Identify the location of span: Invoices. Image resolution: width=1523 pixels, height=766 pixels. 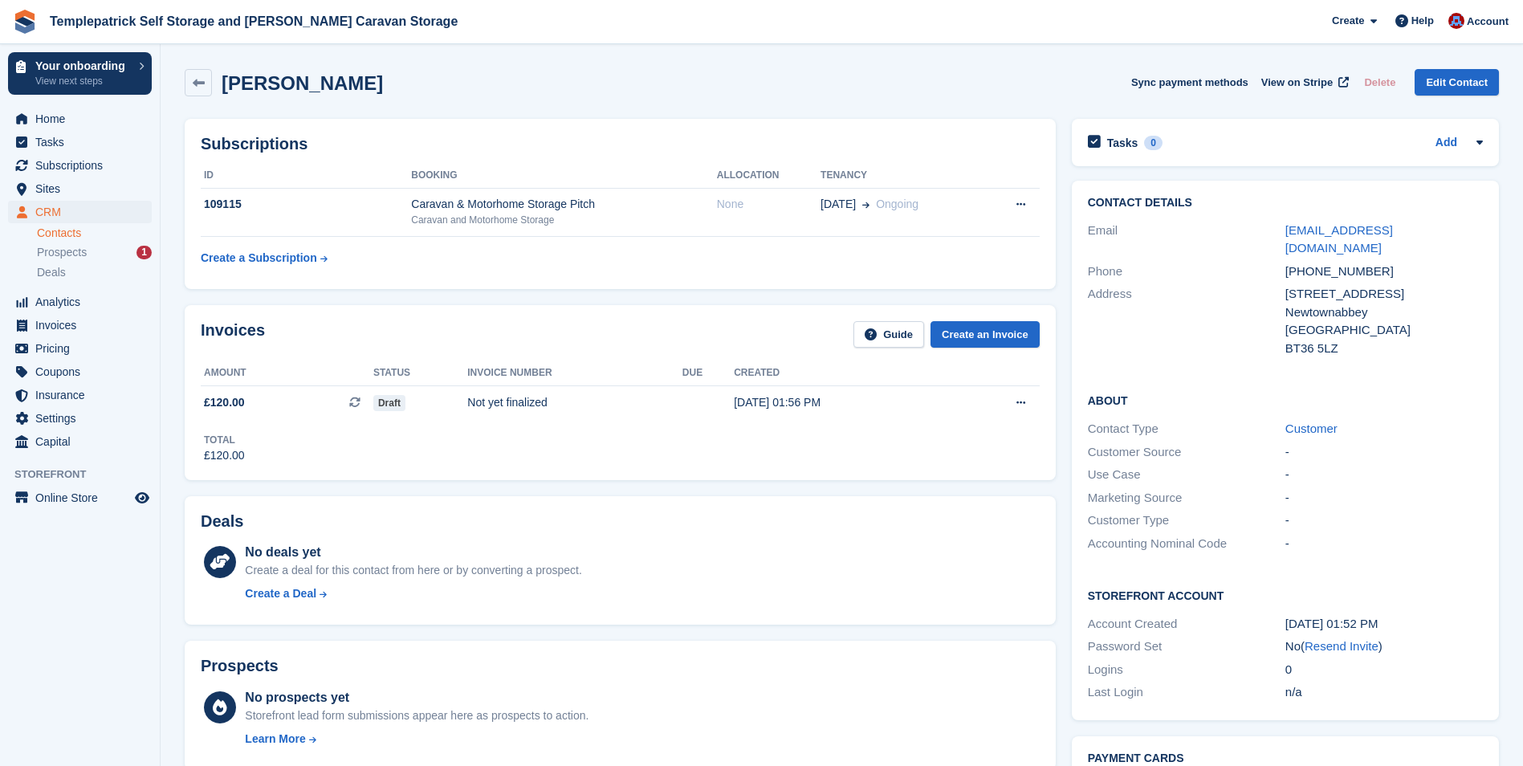
(84, 325).